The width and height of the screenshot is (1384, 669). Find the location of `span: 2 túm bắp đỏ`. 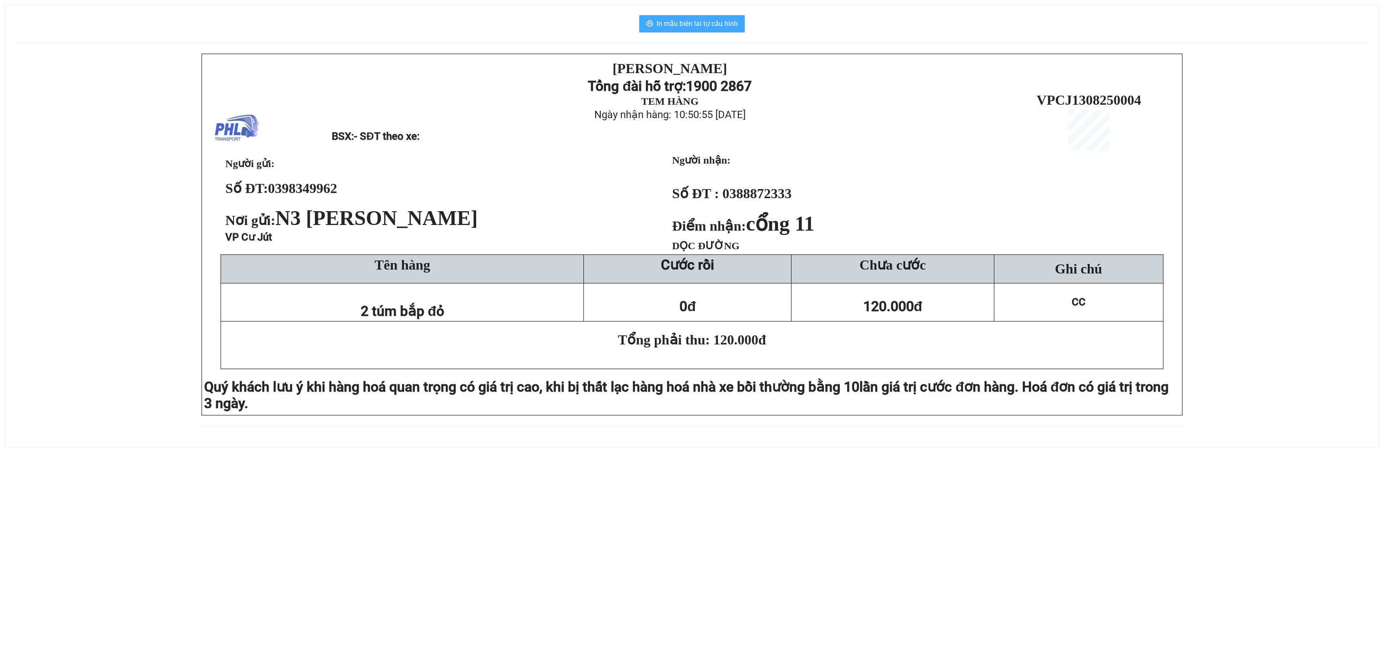

span: 2 túm bắp đỏ is located at coordinates (402, 311).